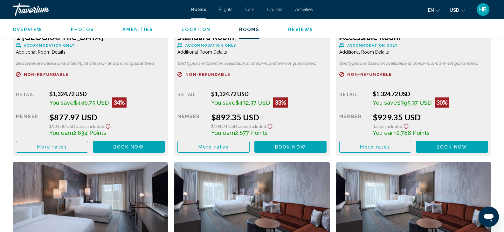  Describe the element at coordinates (413, 133) in the screenshot. I see `span: 2,788 Points` at that location.